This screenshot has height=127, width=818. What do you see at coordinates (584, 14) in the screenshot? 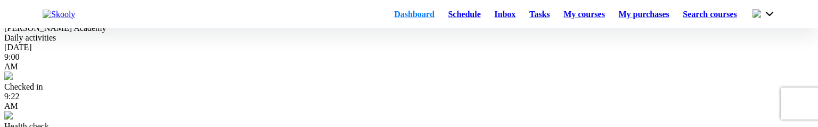
I see `a: My courses` at bounding box center [584, 14].